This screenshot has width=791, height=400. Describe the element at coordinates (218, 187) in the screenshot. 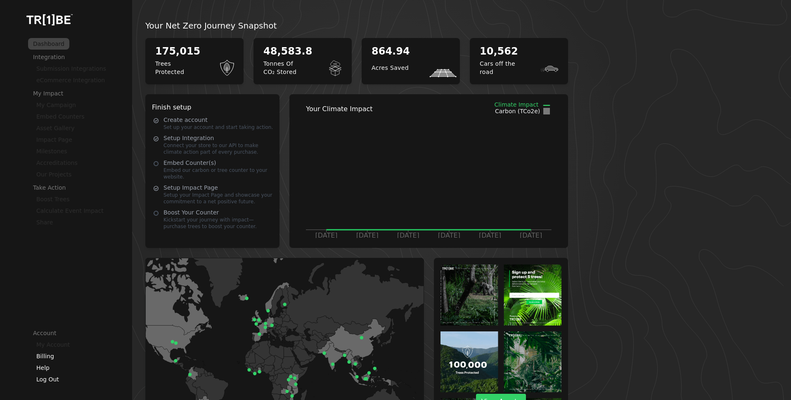

I see `div: Setup Impact Page` at that location.